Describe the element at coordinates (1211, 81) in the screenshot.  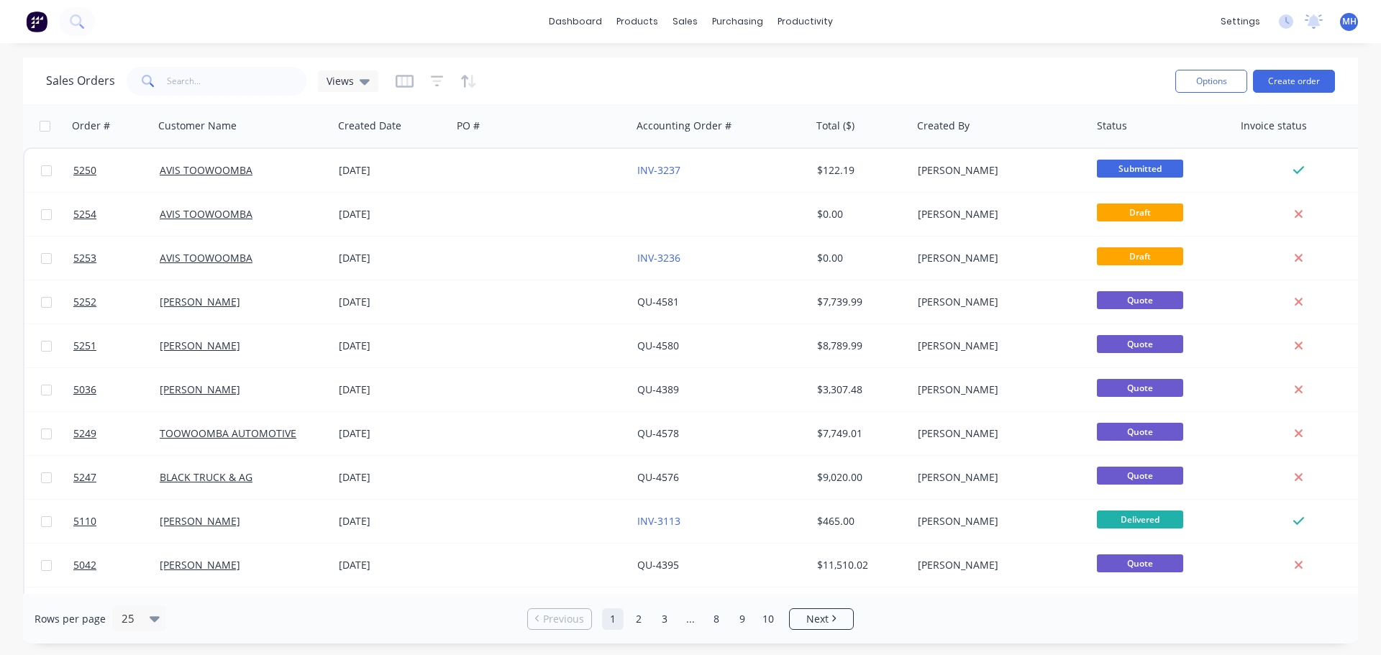
I see `button: Options` at that location.